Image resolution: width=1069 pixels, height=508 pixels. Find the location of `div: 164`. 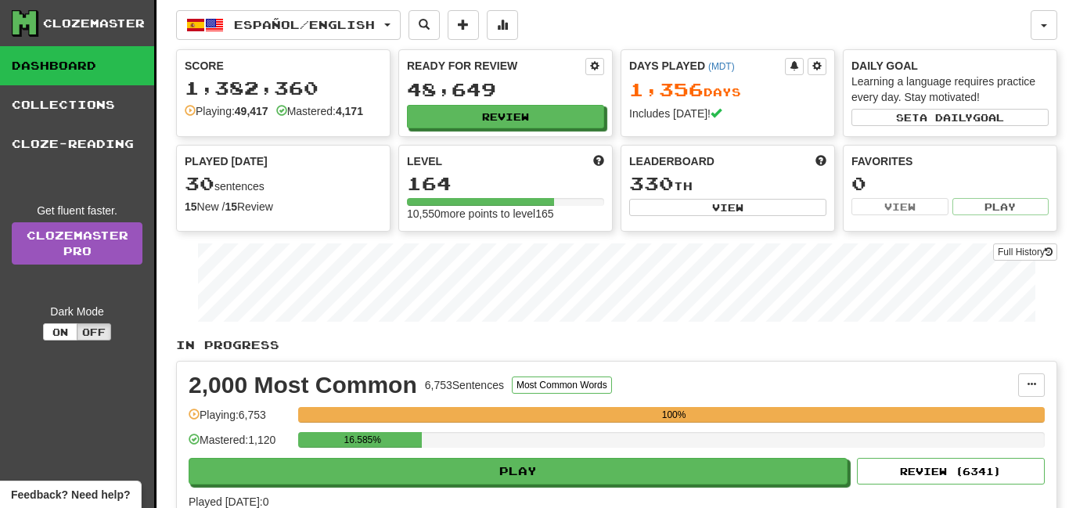

div: 164 is located at coordinates (506, 183).